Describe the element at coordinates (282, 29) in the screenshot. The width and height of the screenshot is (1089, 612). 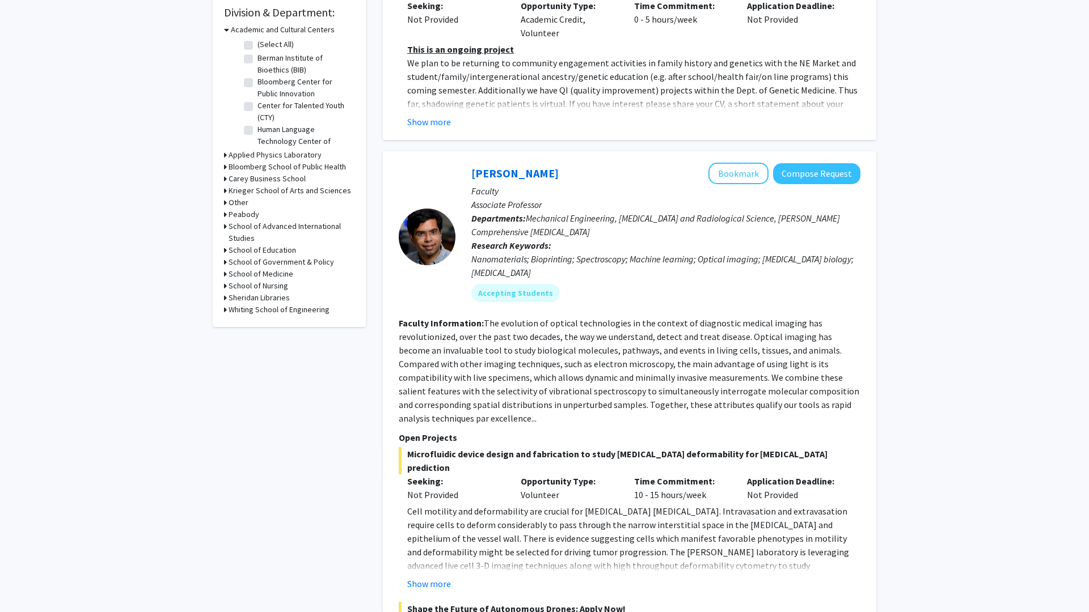
I see `h3: Academic and Cultural Centers` at that location.